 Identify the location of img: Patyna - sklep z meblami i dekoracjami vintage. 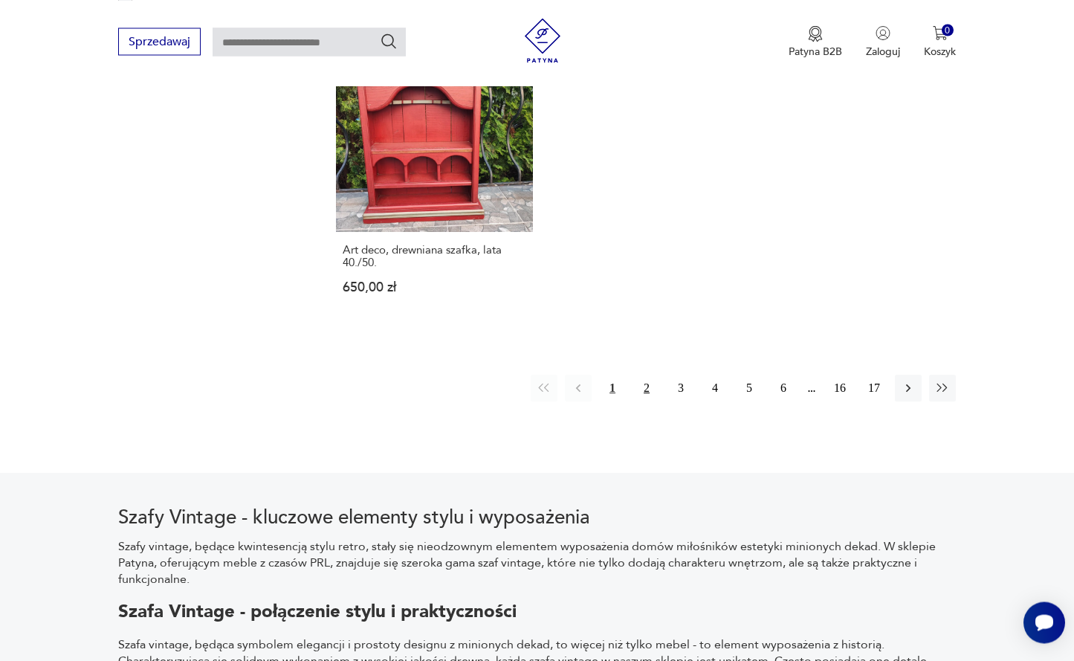
(543, 40).